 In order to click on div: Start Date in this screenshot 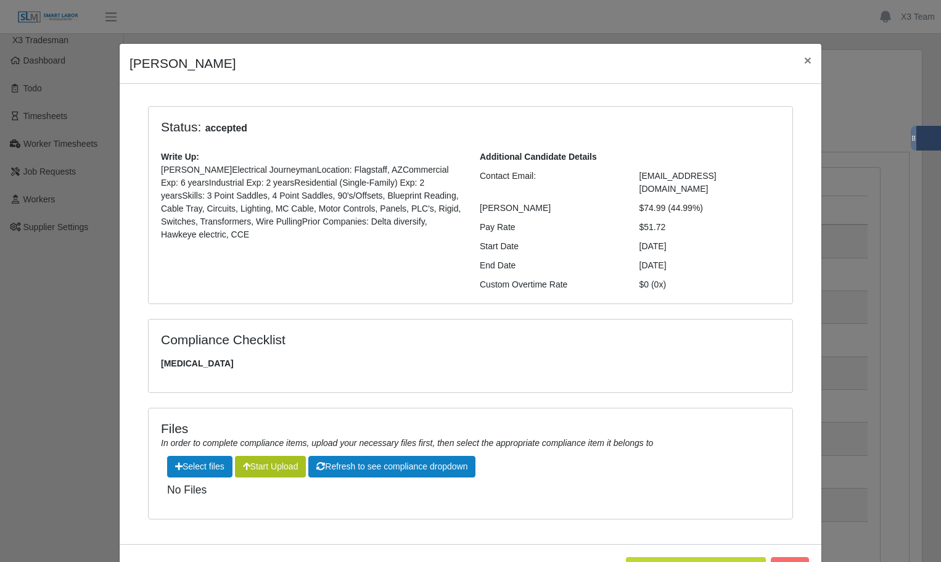, I will do `click(550, 246)`.